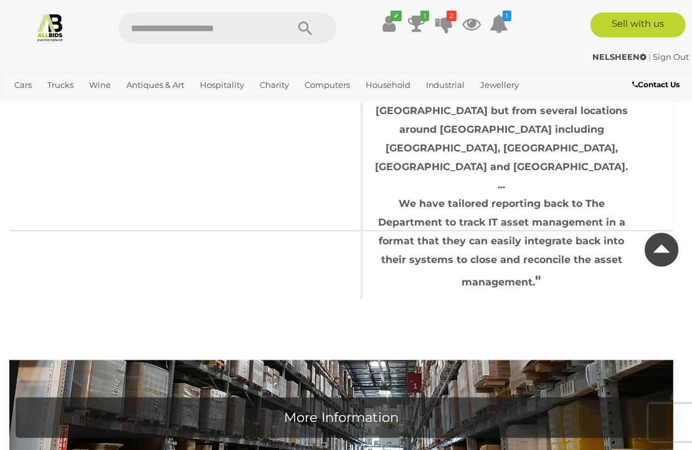 This screenshot has height=450, width=692. Describe the element at coordinates (388, 85) in the screenshot. I see `a: Household` at that location.